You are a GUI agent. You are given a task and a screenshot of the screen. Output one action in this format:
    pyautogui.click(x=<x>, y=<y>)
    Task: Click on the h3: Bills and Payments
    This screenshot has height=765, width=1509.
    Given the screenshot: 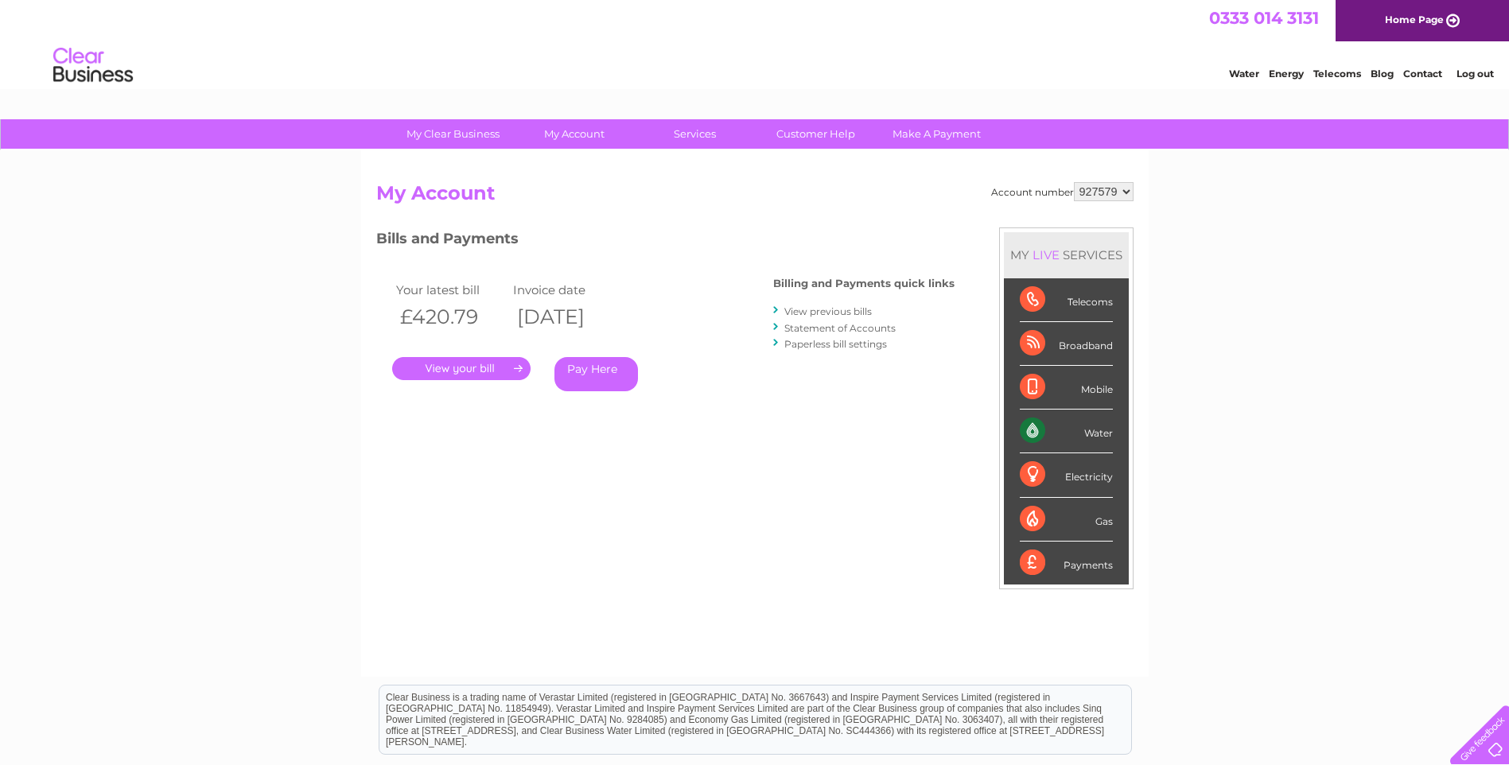 What is the action you would take?
    pyautogui.click(x=665, y=241)
    